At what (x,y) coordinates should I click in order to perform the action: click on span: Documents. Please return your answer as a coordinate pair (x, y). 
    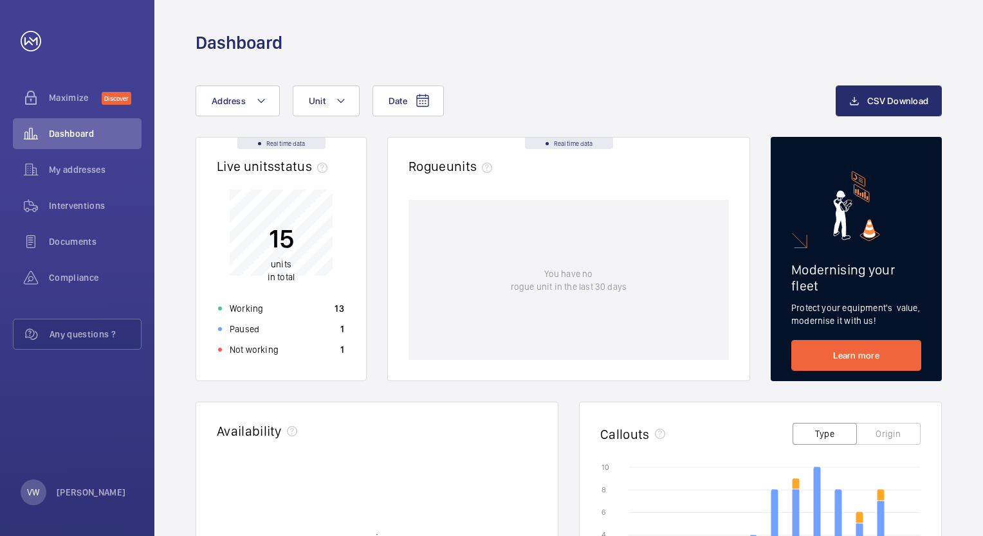
    Looking at the image, I should click on (95, 242).